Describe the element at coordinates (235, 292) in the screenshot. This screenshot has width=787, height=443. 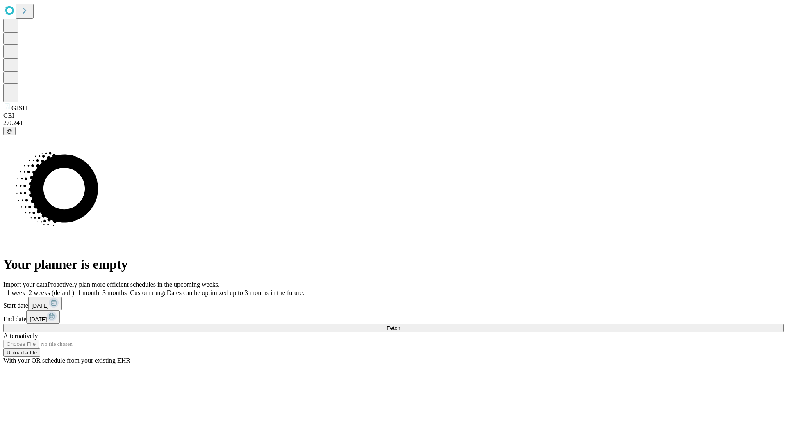
I see `span: Dates can be optimized up to 3 months in the future.` at that location.